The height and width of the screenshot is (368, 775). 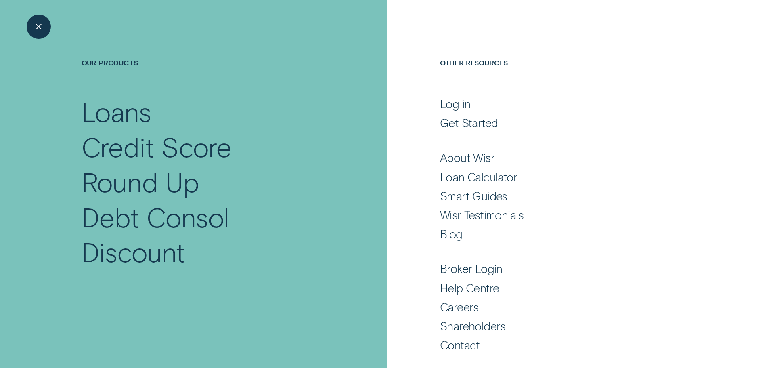 What do you see at coordinates (482, 215) in the screenshot?
I see `div: Wisr Testimonials` at bounding box center [482, 215].